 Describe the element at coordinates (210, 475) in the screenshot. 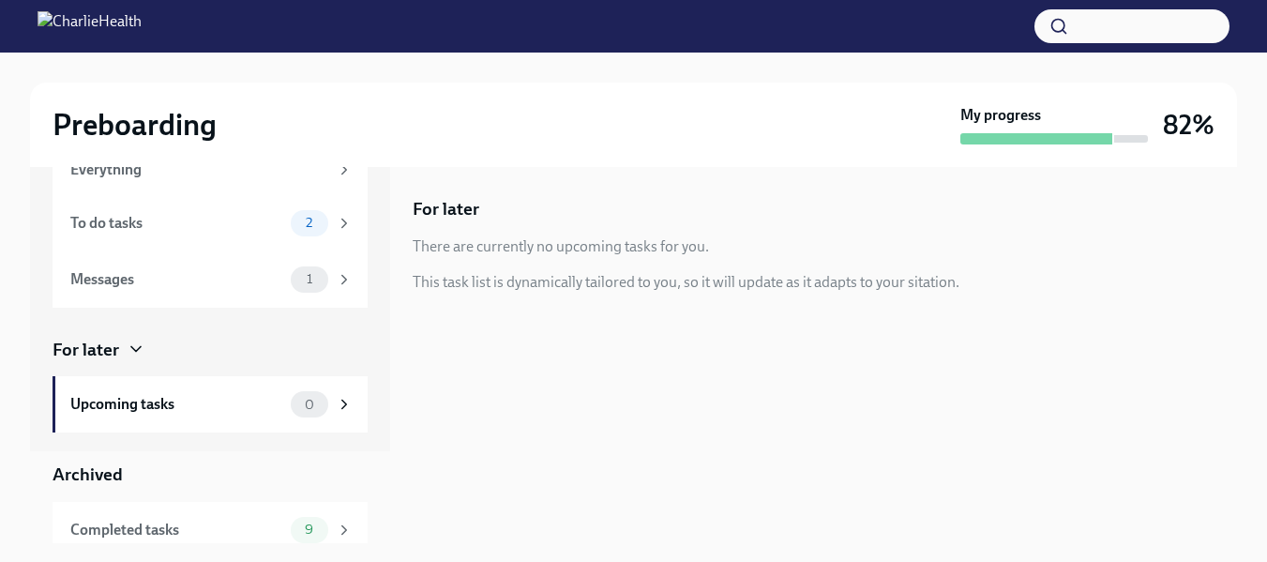

I see `a: Archived` at that location.